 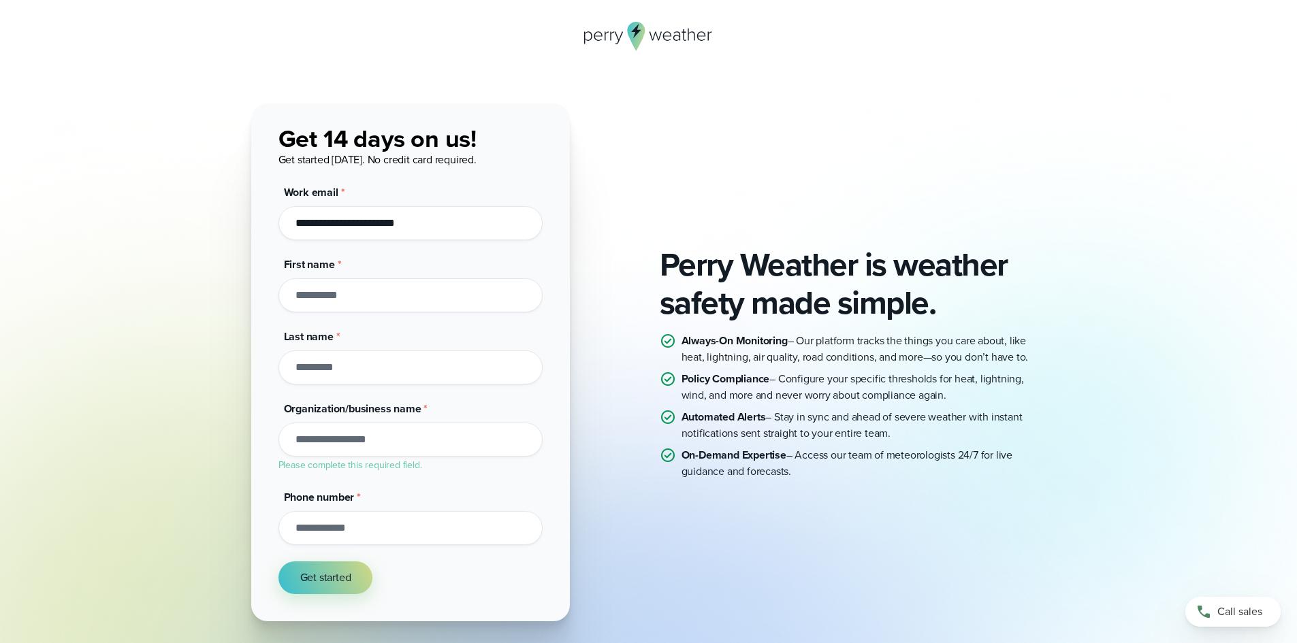 I want to click on p: – Our platform tracks the things you care about, like heat, lightning, air quality, road conditio..., so click(x=864, y=349).